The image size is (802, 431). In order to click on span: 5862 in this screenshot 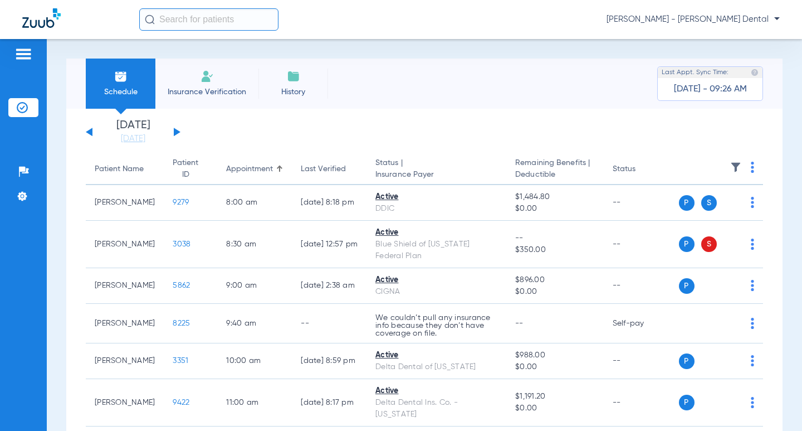, I will do `click(181, 285)`.